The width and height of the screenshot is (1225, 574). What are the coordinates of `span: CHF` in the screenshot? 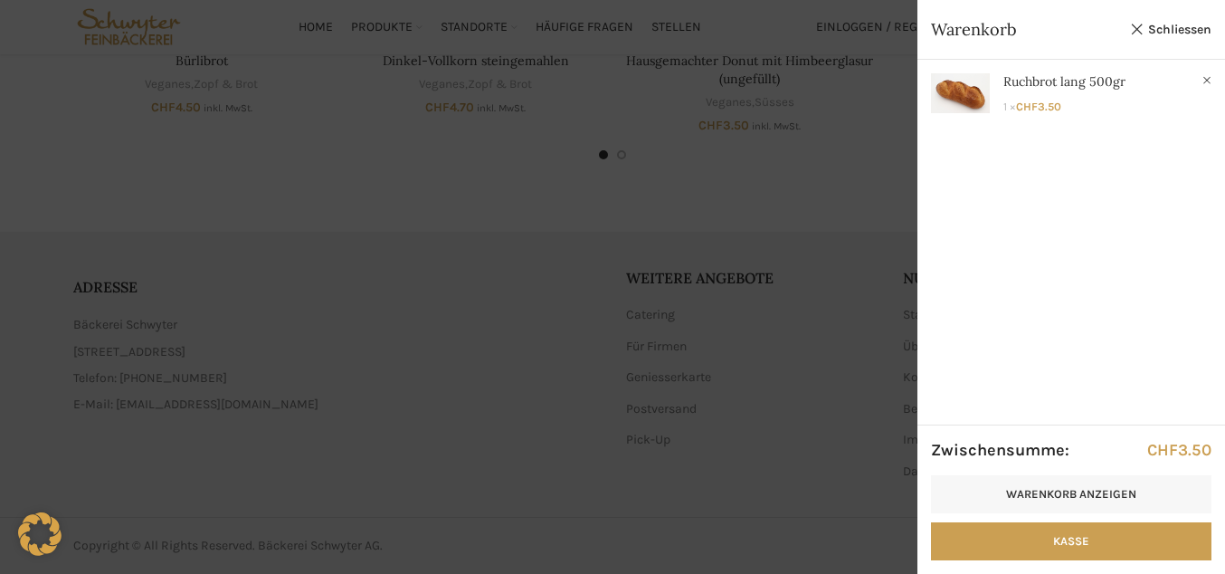 It's located at (1163, 450).